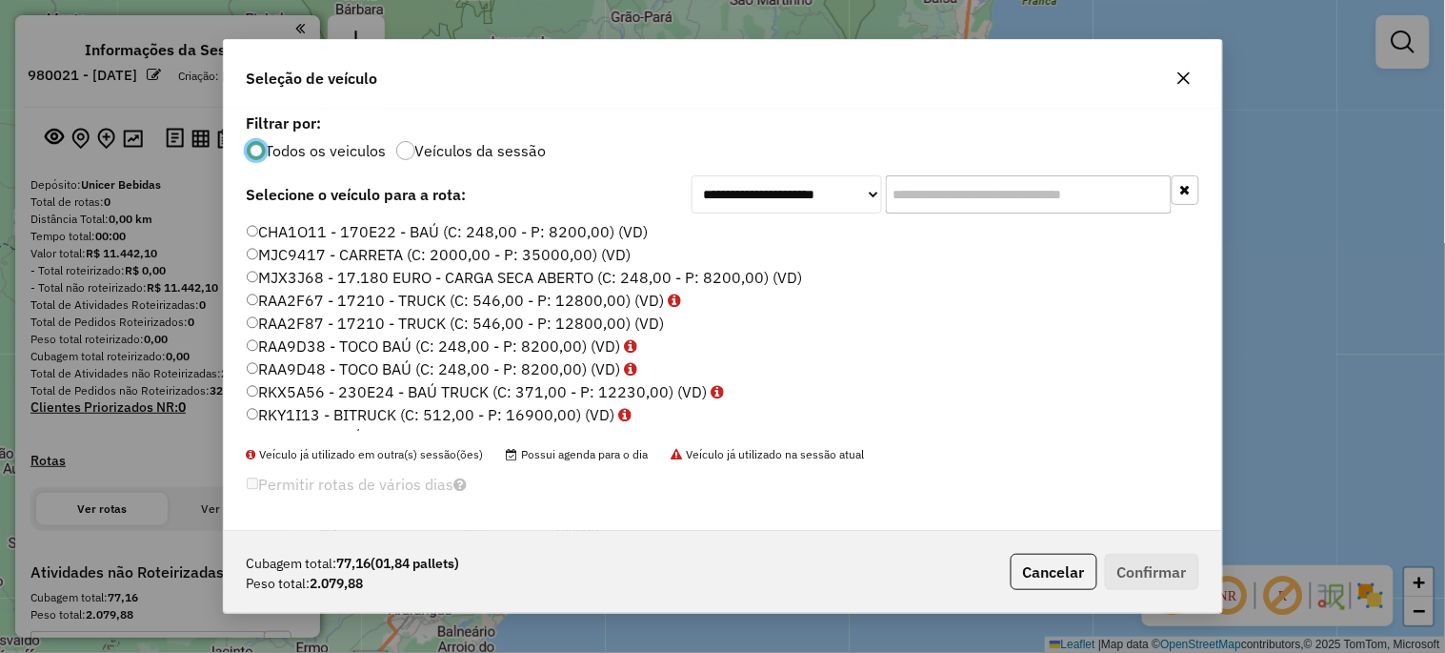  What do you see at coordinates (252, 231) in the screenshot?
I see `input: CHA1O11 - 170E22 - BAÚ (C: 248,00 - P: 8200,00) (VD)` at bounding box center [252, 231].